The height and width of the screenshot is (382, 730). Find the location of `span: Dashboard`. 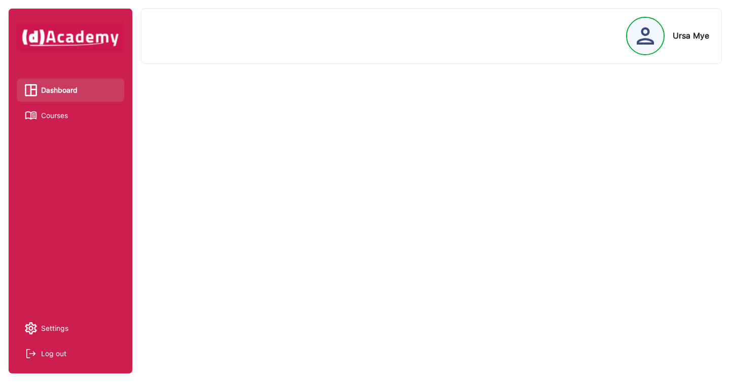

span: Dashboard is located at coordinates (59, 90).